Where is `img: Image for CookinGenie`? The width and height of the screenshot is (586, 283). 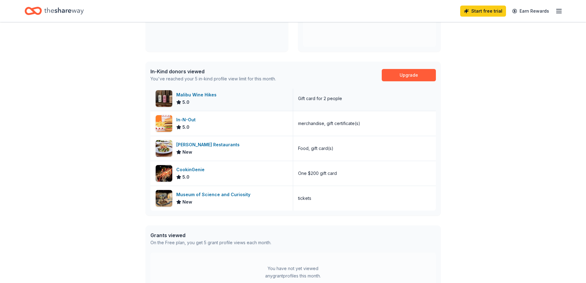 img: Image for CookinGenie is located at coordinates (164, 173).